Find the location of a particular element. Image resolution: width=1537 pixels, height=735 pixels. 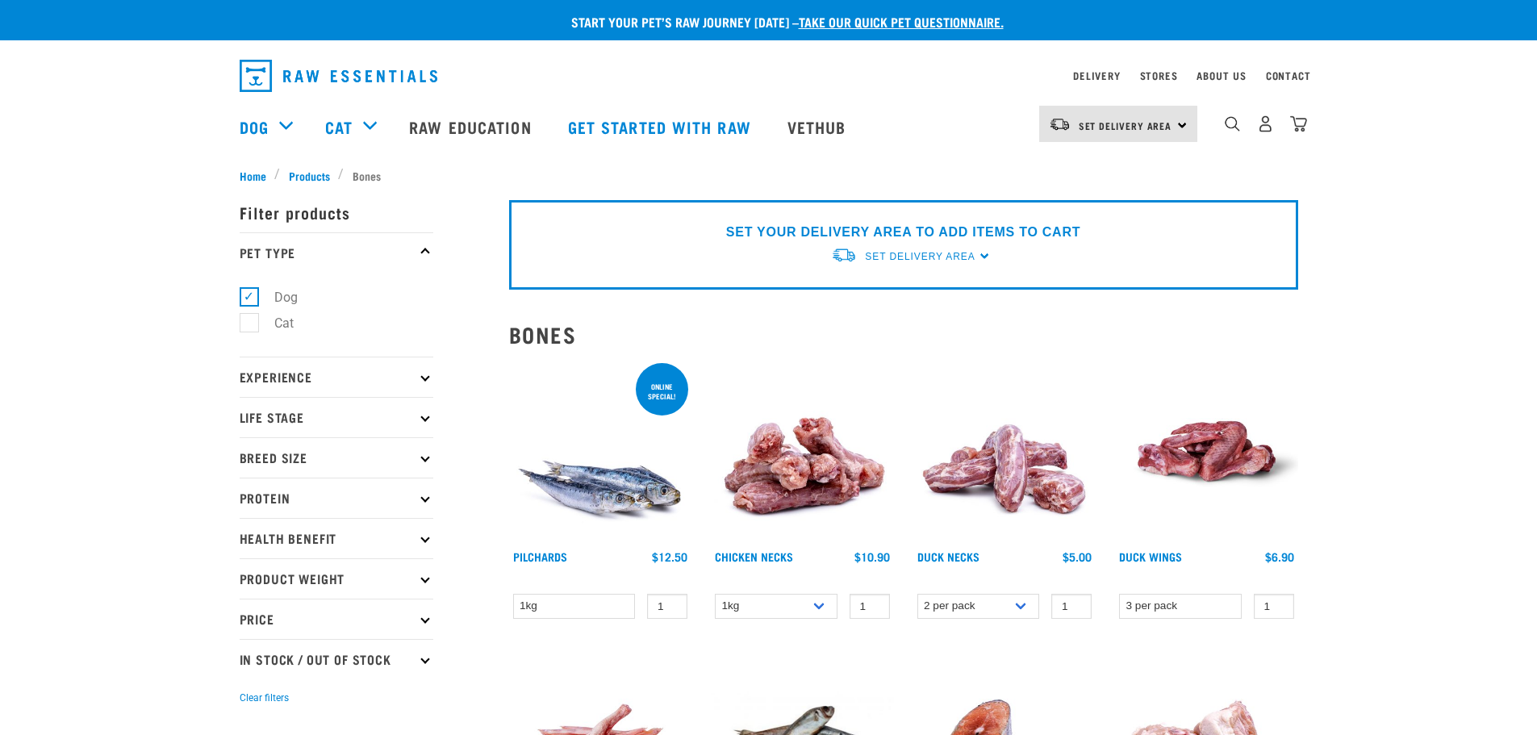

span: Home is located at coordinates (253, 175).